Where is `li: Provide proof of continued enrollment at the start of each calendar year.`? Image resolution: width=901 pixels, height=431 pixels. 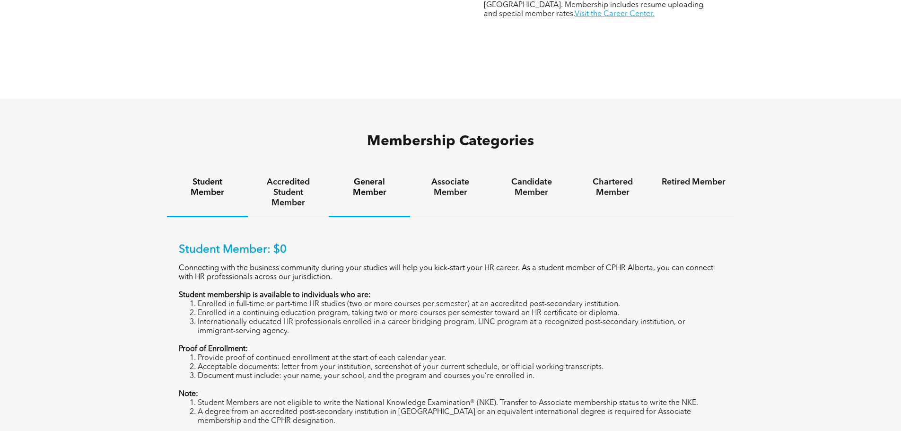
li: Provide proof of continued enrollment at the start of each calendar year. is located at coordinates (460, 358).